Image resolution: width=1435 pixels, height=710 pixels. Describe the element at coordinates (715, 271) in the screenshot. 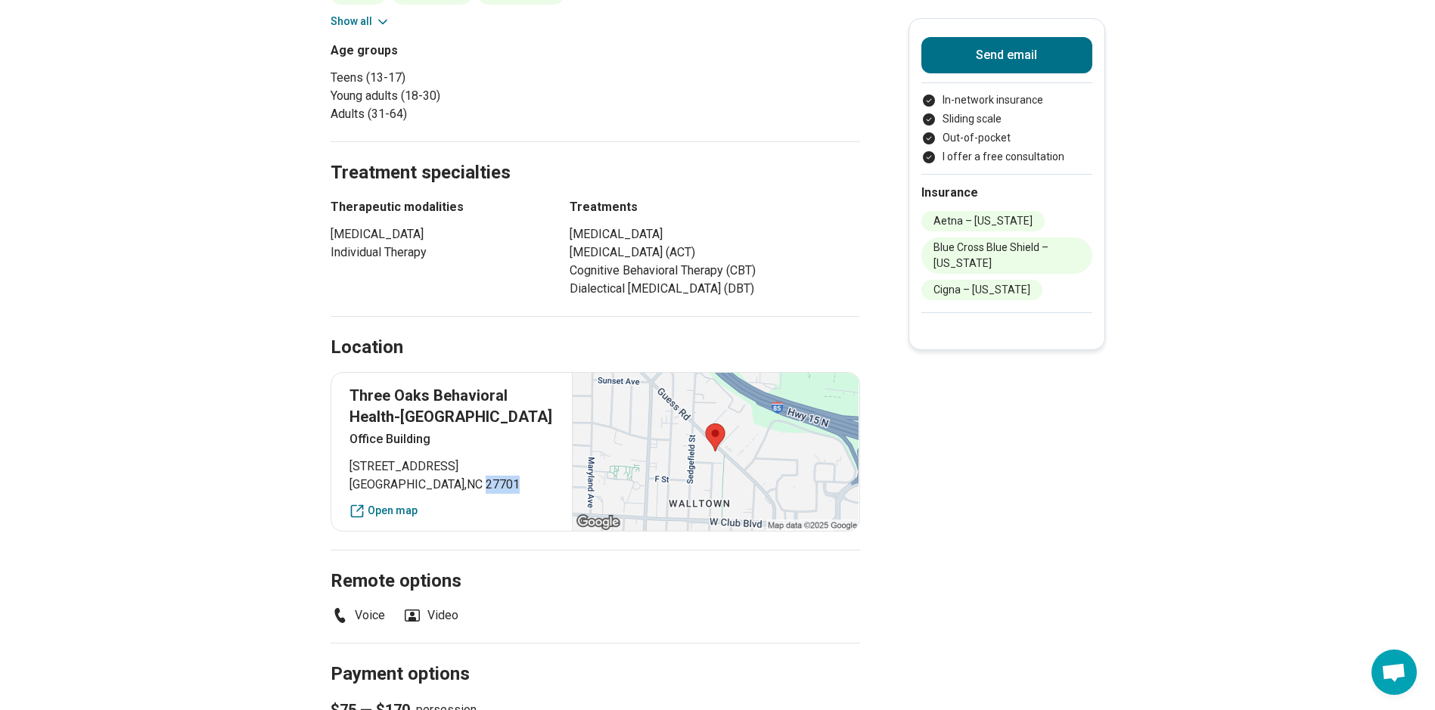

I see `li: Cognitive Behavioral Therapy (CBT)` at that location.